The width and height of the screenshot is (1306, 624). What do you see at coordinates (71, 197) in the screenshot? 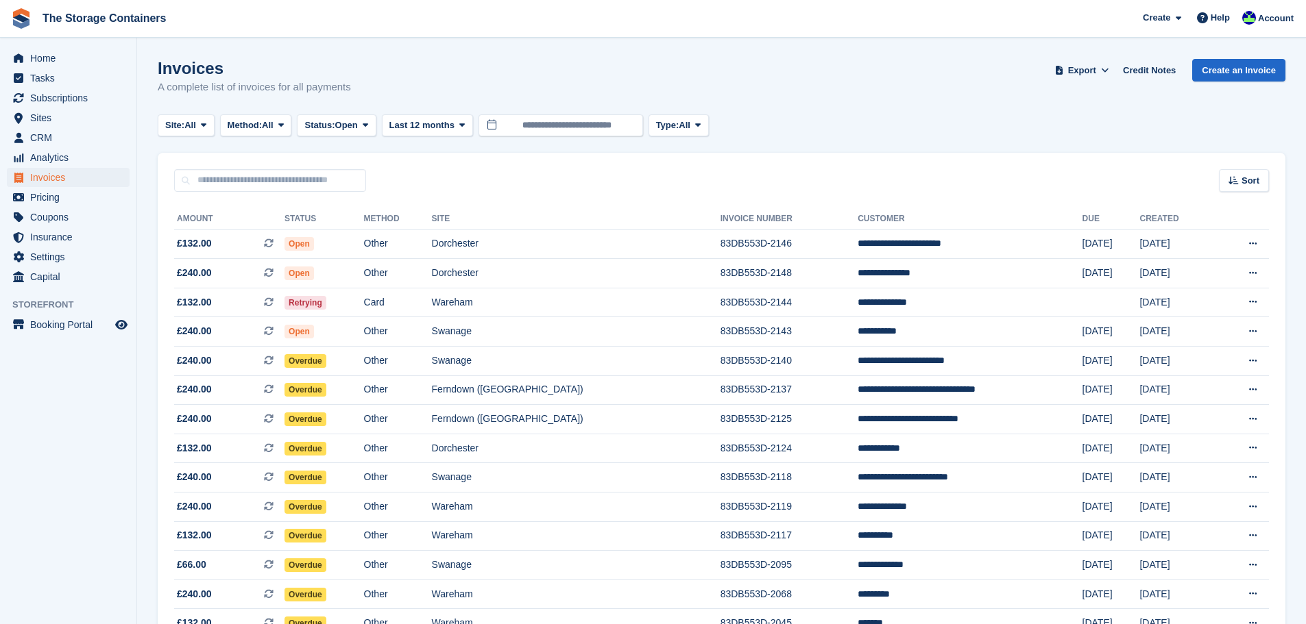
I see `span: Pricing` at bounding box center [71, 197].